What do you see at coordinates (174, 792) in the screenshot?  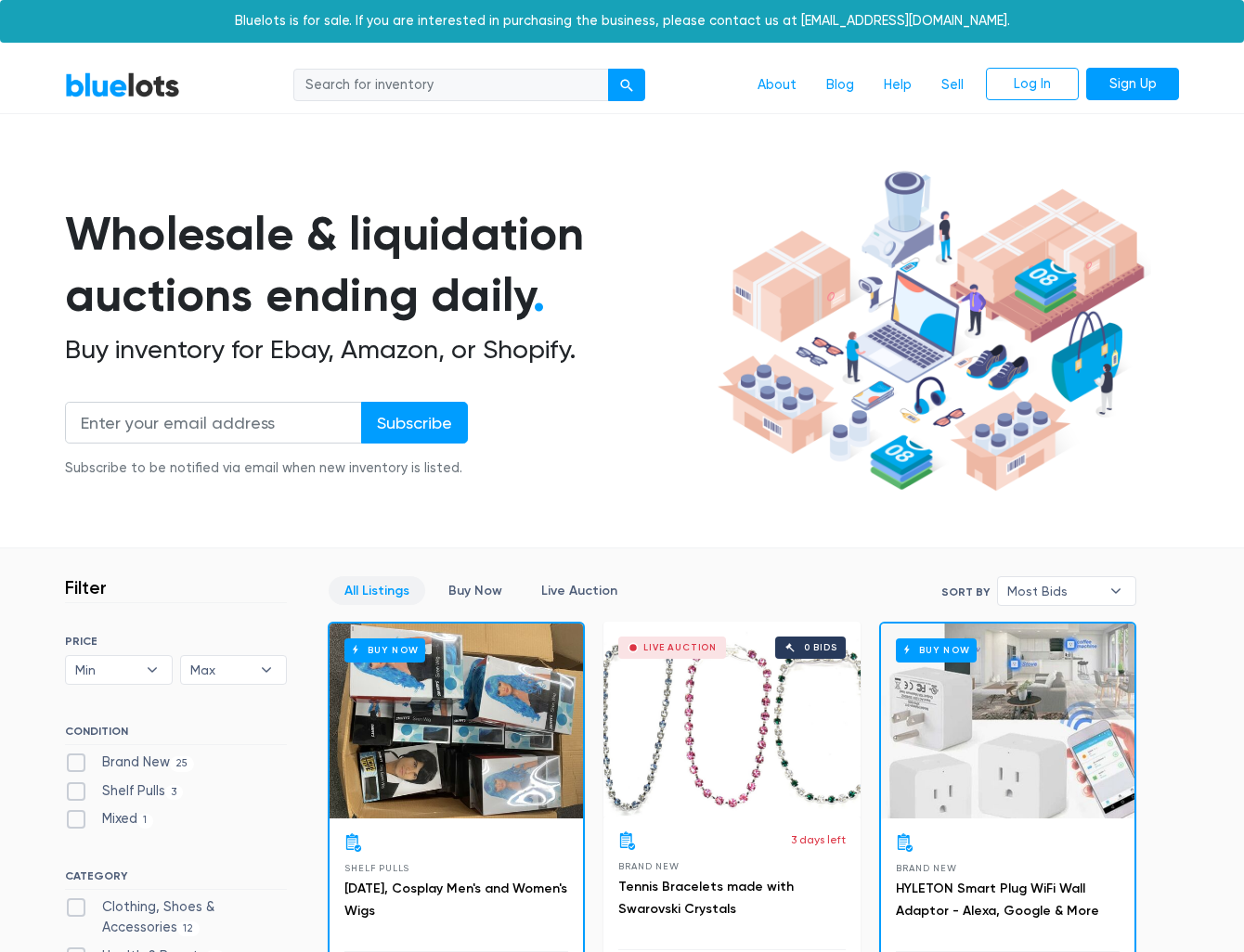 I see `span: 3` at bounding box center [174, 792].